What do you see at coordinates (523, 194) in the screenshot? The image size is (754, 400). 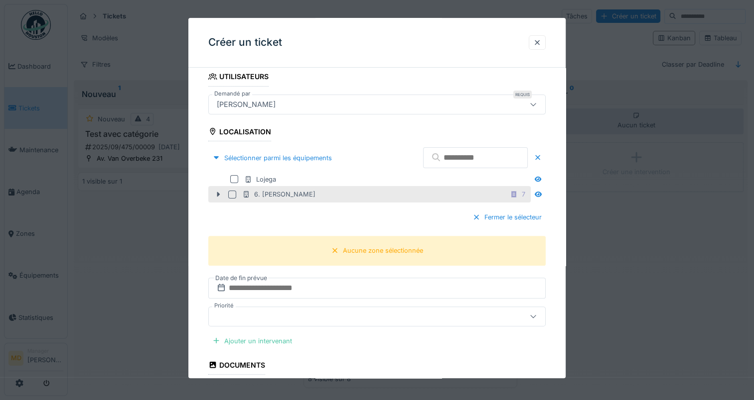 I see `div: 7` at bounding box center [523, 194].